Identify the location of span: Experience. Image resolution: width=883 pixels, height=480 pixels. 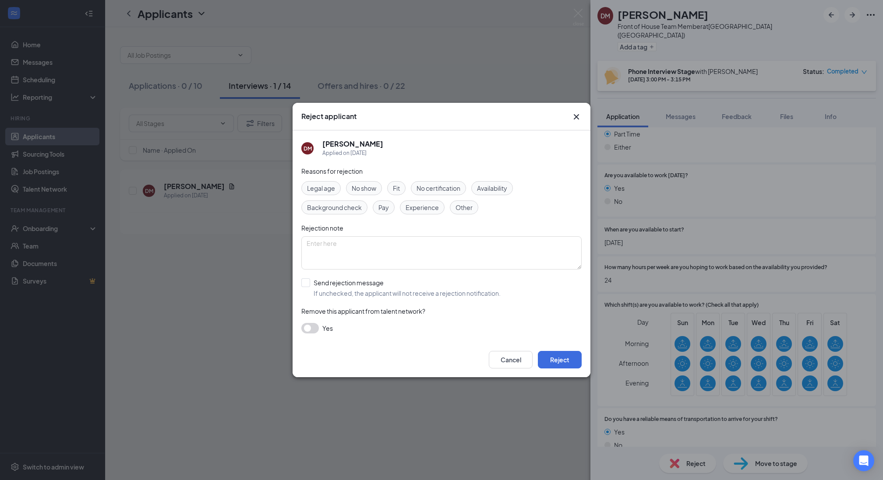
(422, 208).